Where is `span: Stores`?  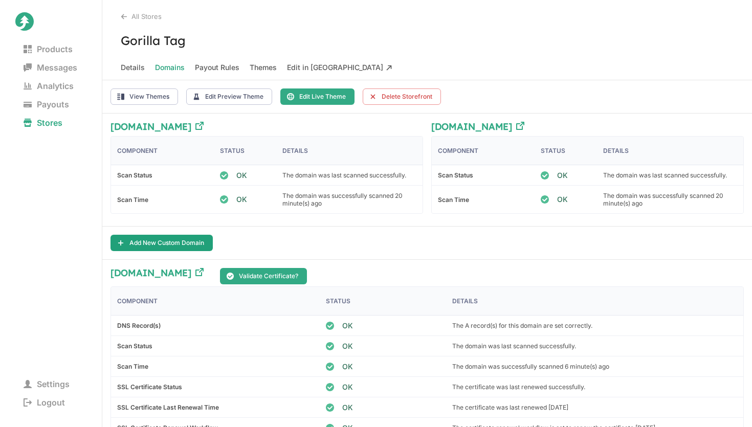
span: Stores is located at coordinates (43, 123).